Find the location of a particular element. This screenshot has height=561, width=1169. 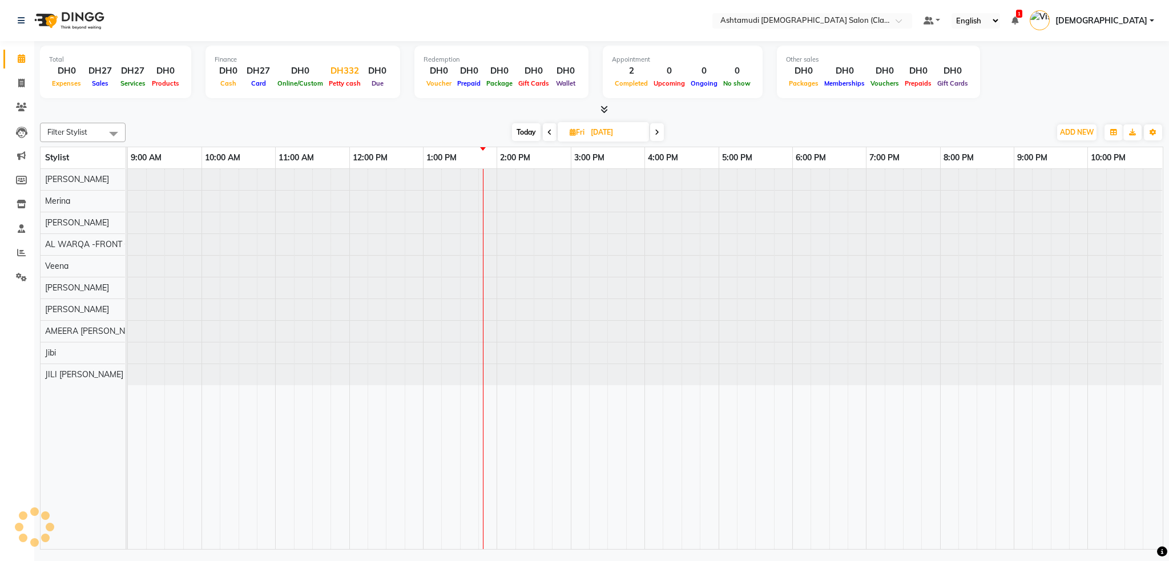

span: Completed is located at coordinates (631, 83).